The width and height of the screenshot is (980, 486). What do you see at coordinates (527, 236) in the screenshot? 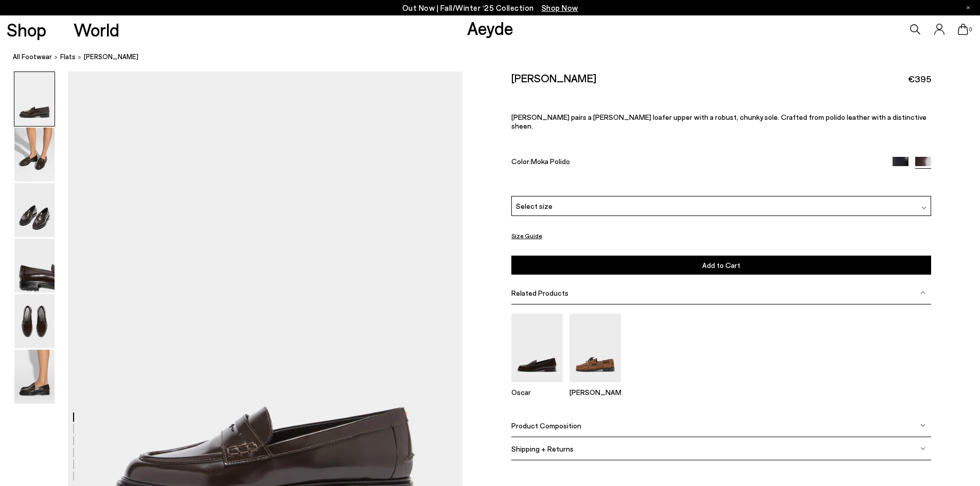
I see `button: Size Guide` at bounding box center [527, 236].